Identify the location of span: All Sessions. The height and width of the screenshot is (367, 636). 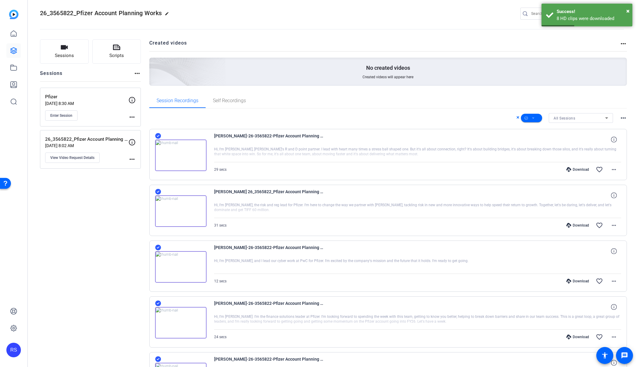
(564, 118).